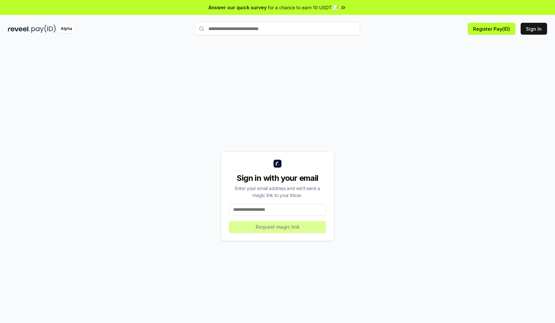 Image resolution: width=555 pixels, height=323 pixels. I want to click on div: Enter your email address and we’ll send a magic link to your inbox., so click(277, 192).